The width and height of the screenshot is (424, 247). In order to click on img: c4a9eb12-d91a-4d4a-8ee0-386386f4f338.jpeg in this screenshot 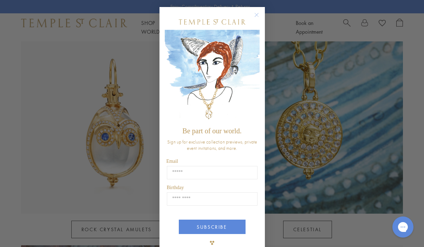, I will do `click(212, 77)`.